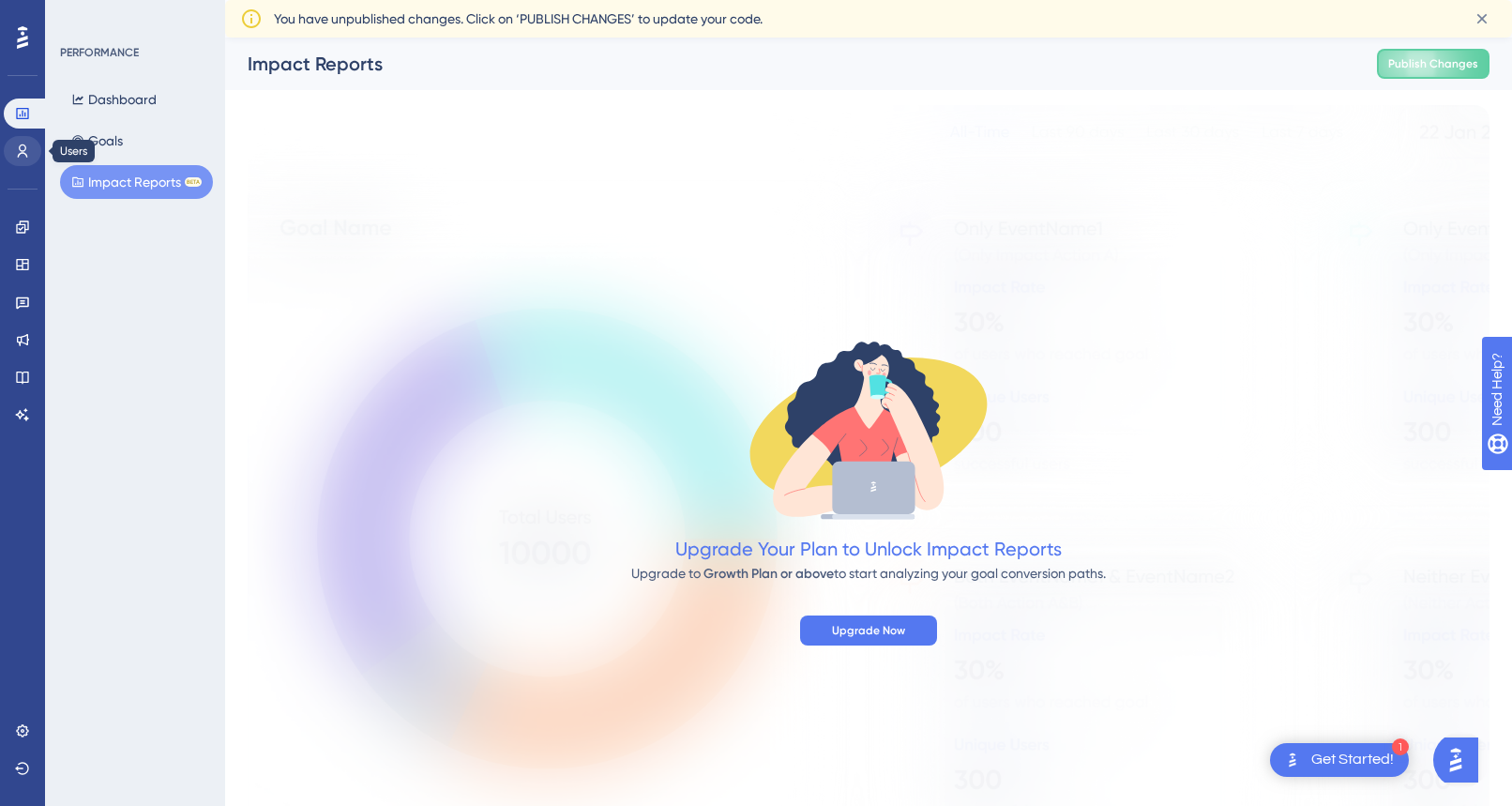  I want to click on button: Dashboard, so click(114, 99).